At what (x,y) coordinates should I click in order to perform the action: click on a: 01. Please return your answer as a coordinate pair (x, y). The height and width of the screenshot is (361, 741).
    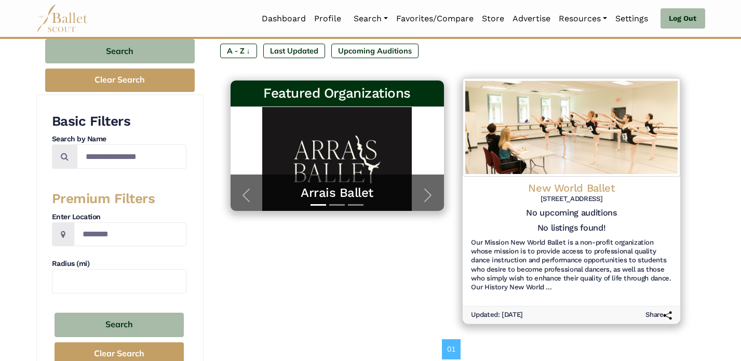
    Looking at the image, I should click on (451, 349).